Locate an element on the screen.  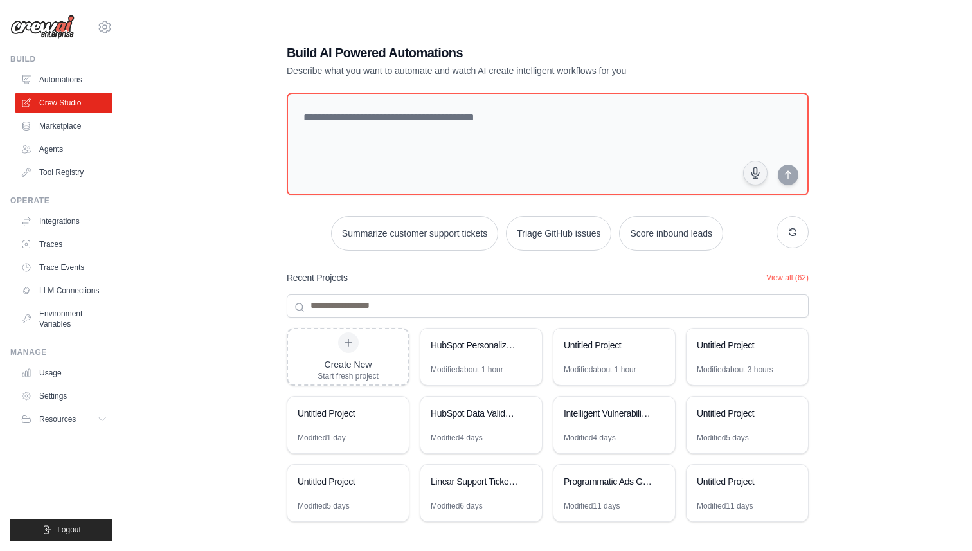
div: Intelligent Vulnerability Management System is located at coordinates (607, 413).